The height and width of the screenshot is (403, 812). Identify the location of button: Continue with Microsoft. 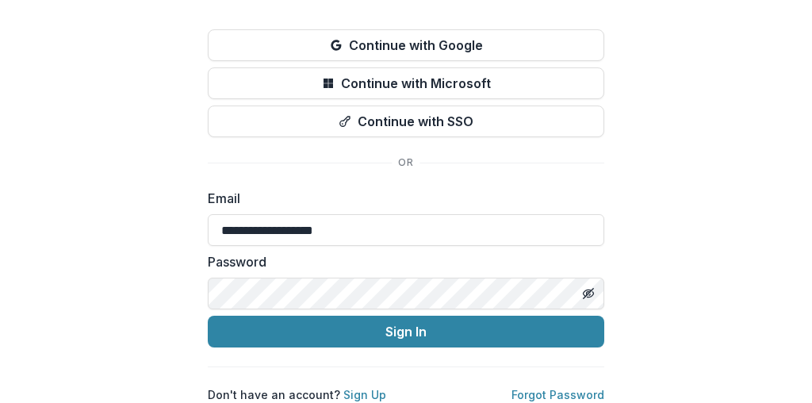
(406, 83).